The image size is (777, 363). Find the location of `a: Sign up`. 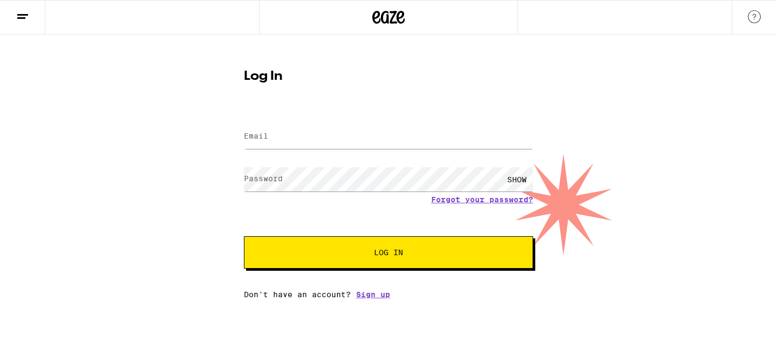

a: Sign up is located at coordinates (373, 295).